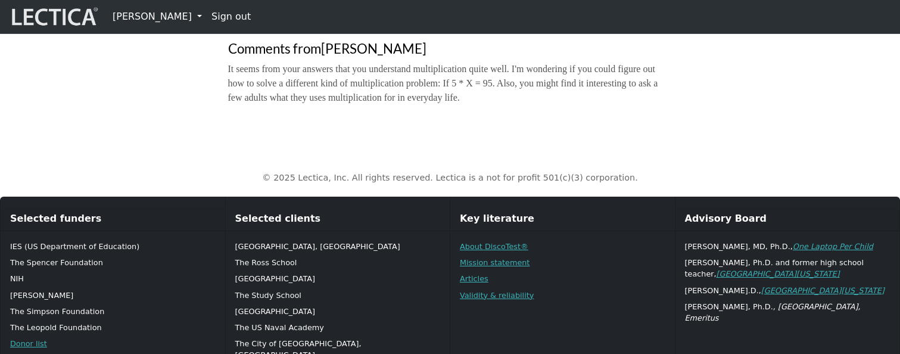 Image resolution: width=900 pixels, height=354 pixels. I want to click on a: Donor list, so click(29, 343).